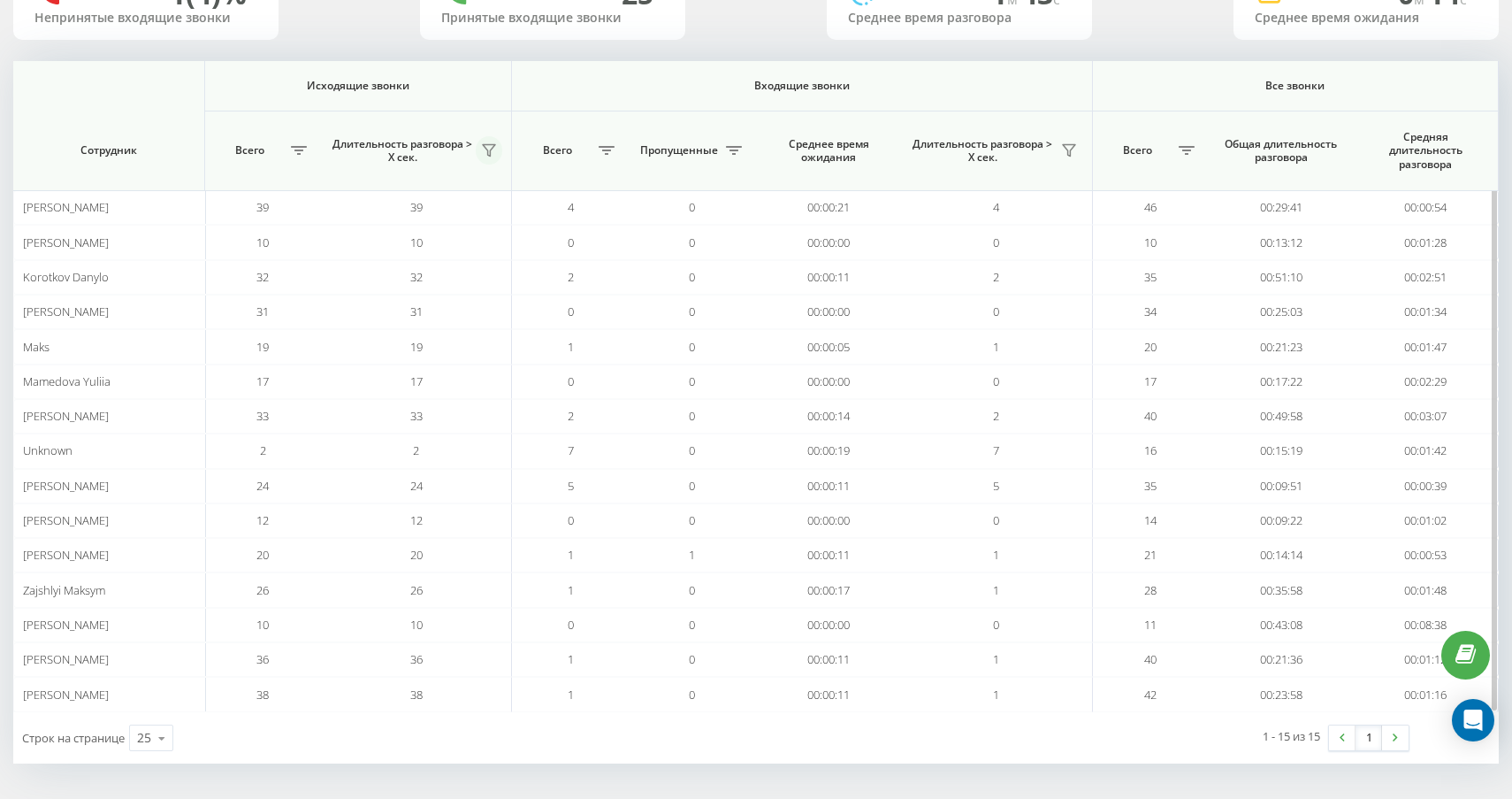 The width and height of the screenshot is (1512, 799). I want to click on div: Open Intercom Messenger, so click(1473, 721).